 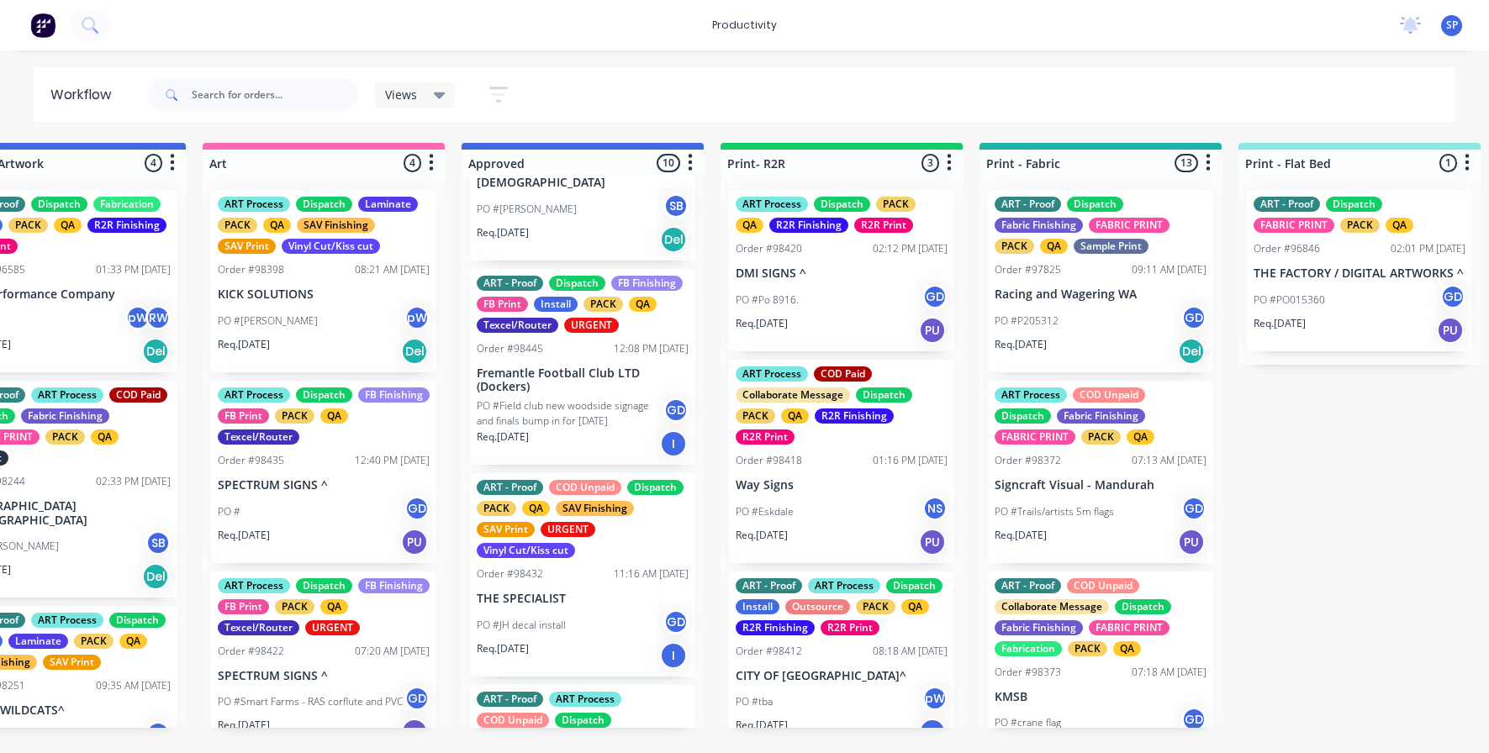 What do you see at coordinates (765, 437) in the screenshot?
I see `div: R2R Print` at bounding box center [765, 437].